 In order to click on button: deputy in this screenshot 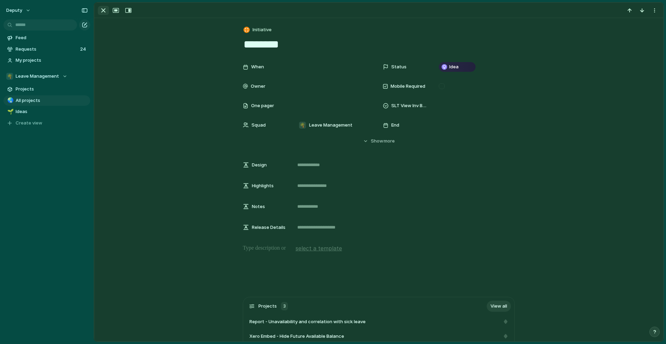, I will do `click(19, 10)`.